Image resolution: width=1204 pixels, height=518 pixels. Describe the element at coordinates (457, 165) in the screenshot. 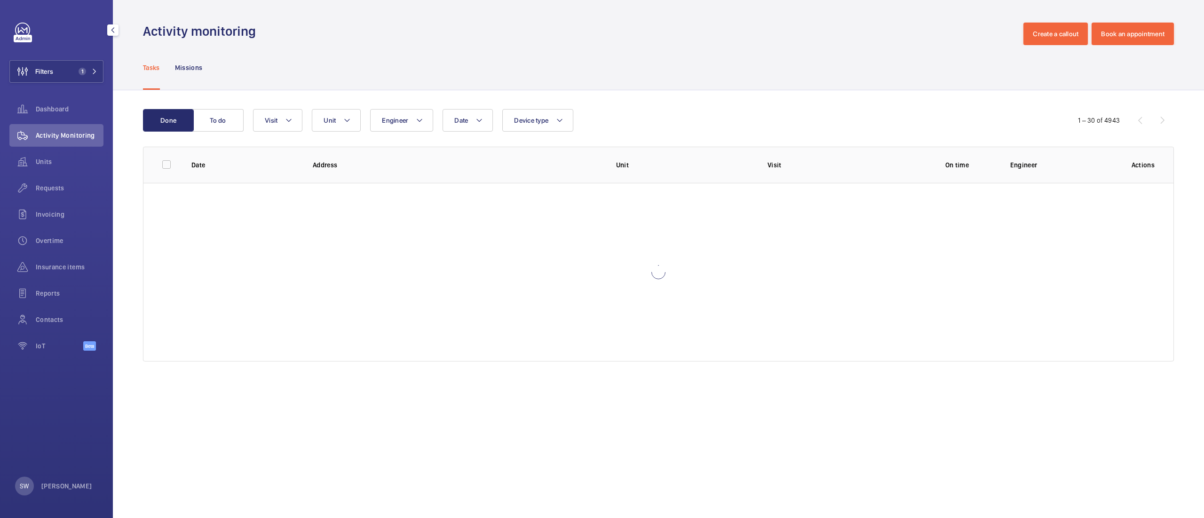

I see `p: Address` at that location.